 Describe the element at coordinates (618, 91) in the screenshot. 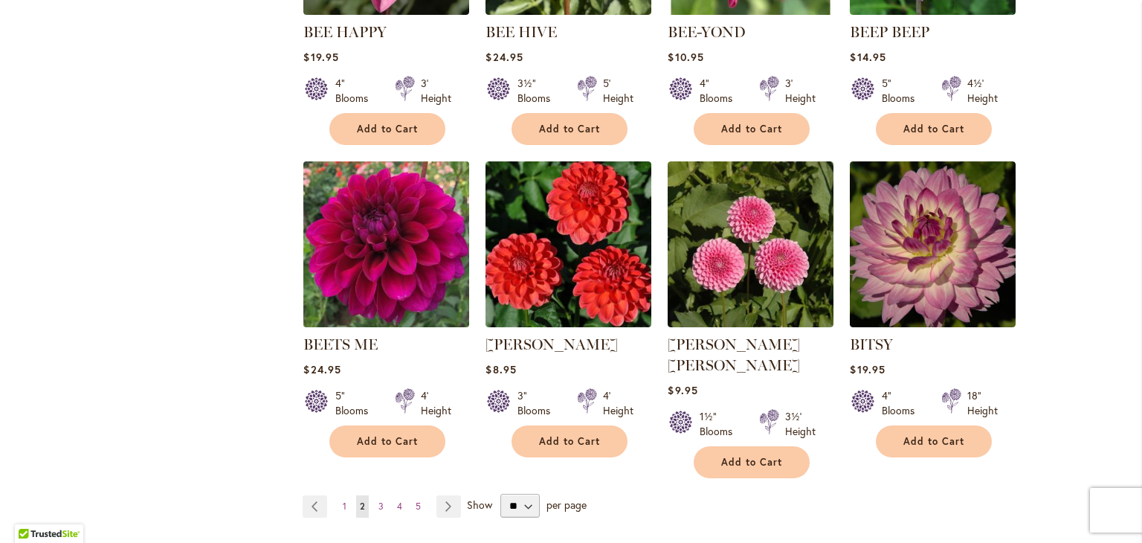

I see `div: 5' Height` at that location.